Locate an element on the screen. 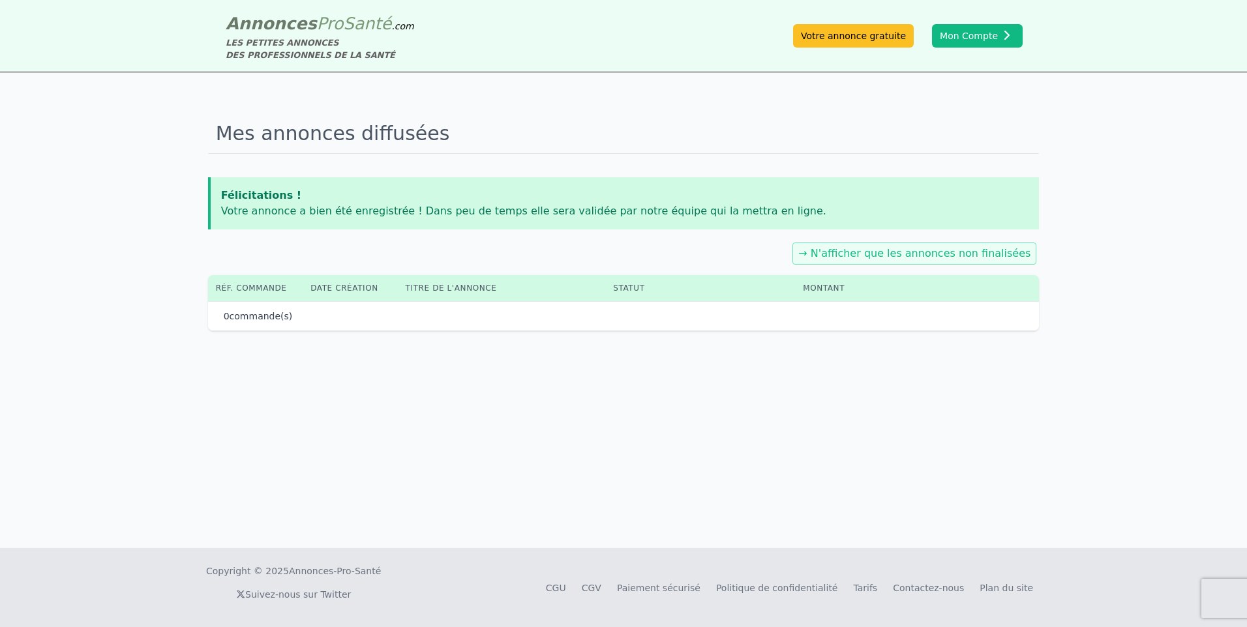 The height and width of the screenshot is (627, 1247). span: Santé is located at coordinates (367, 23).